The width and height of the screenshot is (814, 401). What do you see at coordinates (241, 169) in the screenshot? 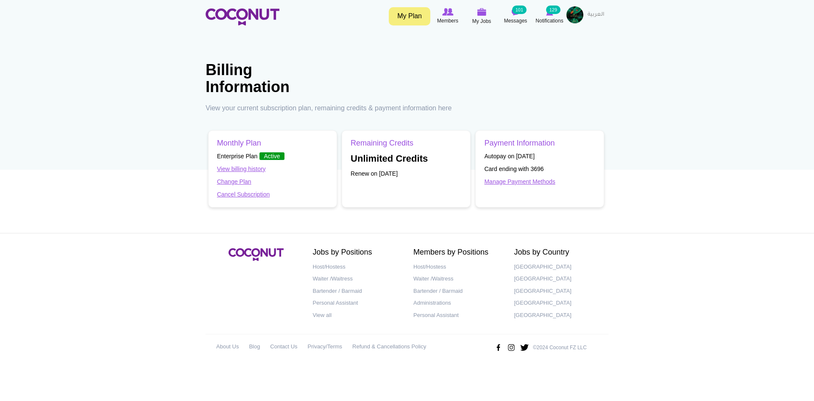
I see `a: View billing history` at bounding box center [241, 169].